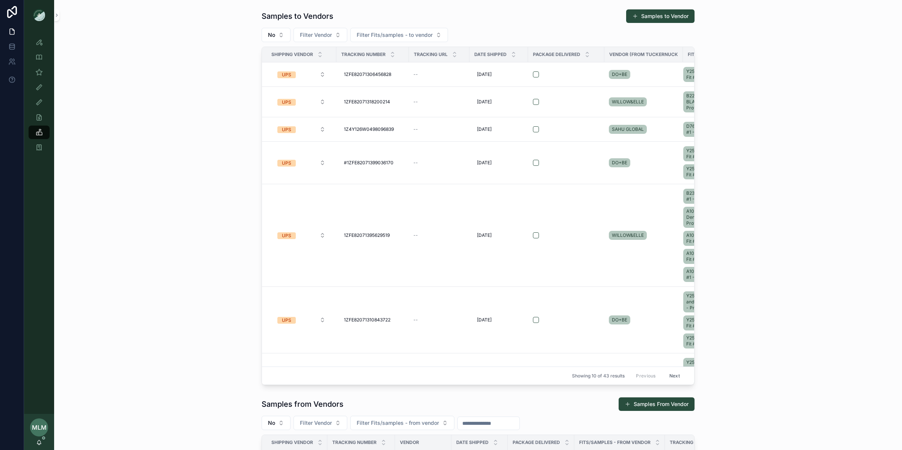  Describe the element at coordinates (705, 274) in the screenshot. I see `span: A10205-RED - Fit #1 - Proto` at that location.